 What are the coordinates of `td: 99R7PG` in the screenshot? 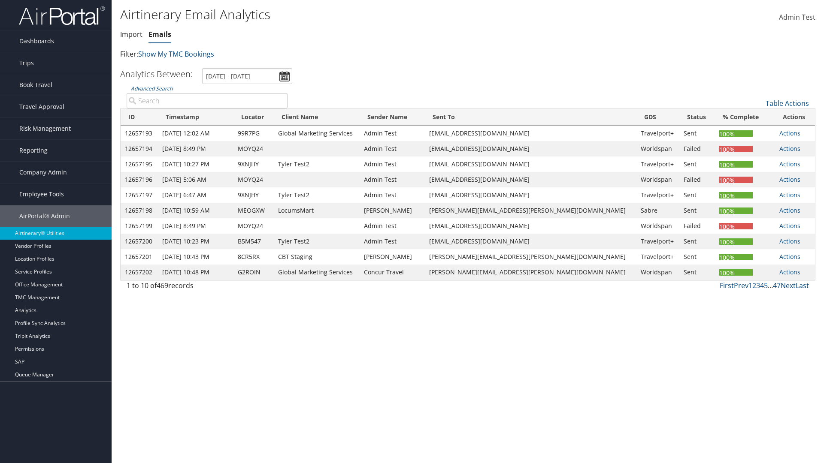 It's located at (254, 133).